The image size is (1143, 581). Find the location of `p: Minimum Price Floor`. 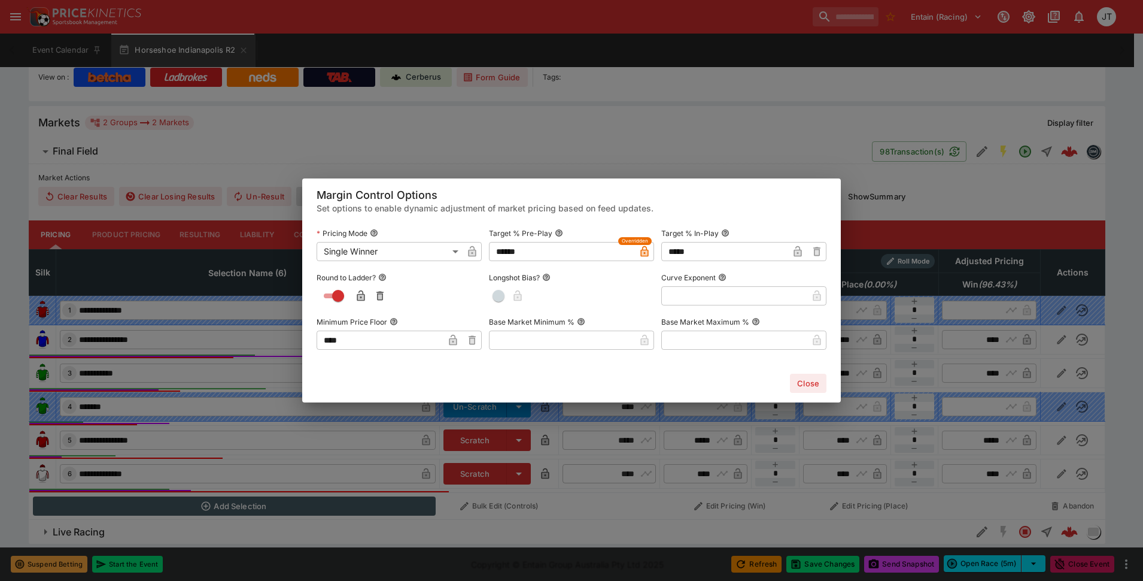

p: Minimum Price Floor is located at coordinates (352, 321).